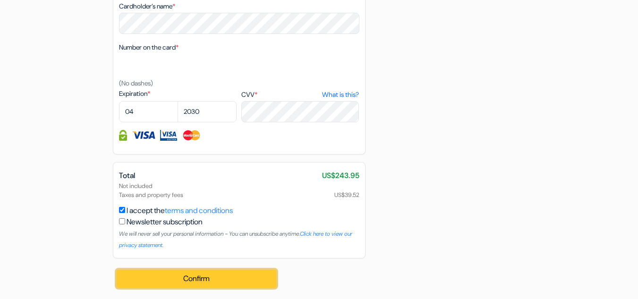  I want to click on a: What is this?, so click(340, 94).